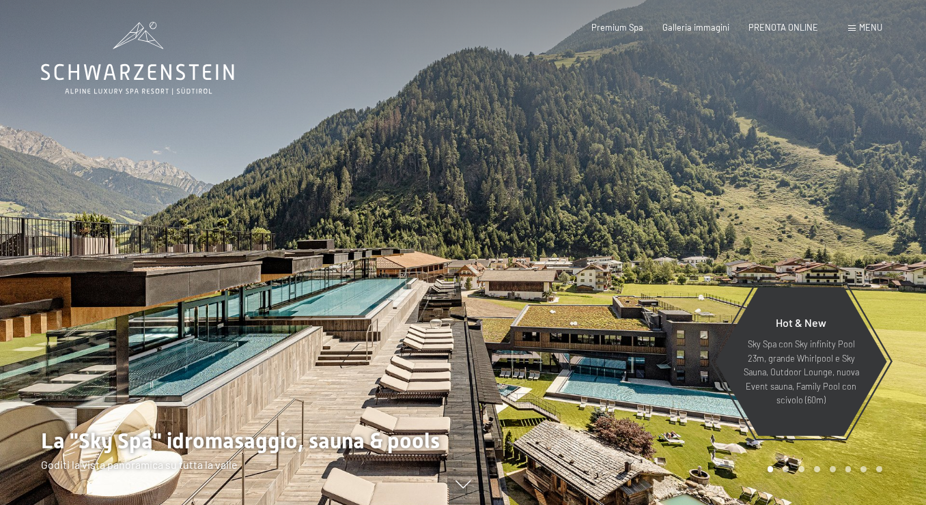  I want to click on div: Carousel Page 1 (Current Slide), so click(770, 469).